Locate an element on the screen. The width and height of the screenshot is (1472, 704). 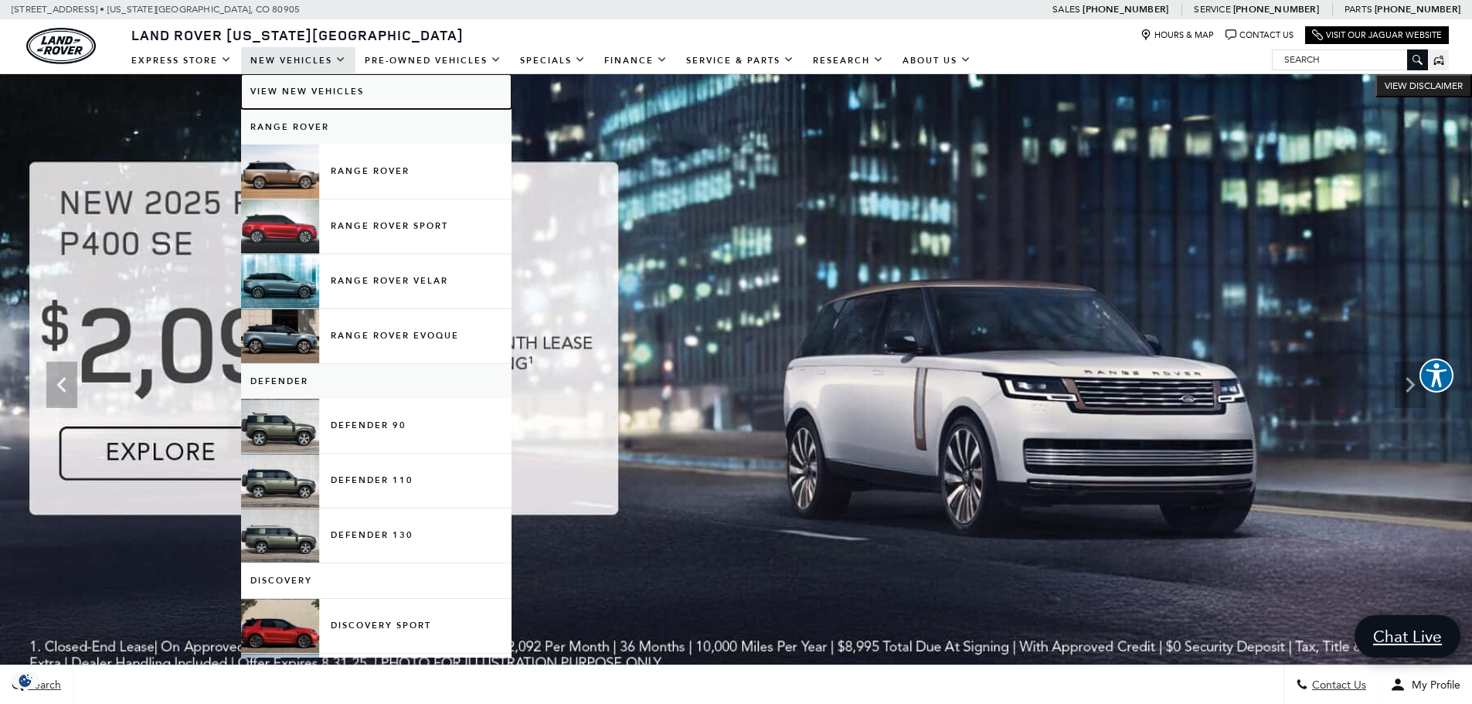
a: Defender 110 is located at coordinates (376, 481).